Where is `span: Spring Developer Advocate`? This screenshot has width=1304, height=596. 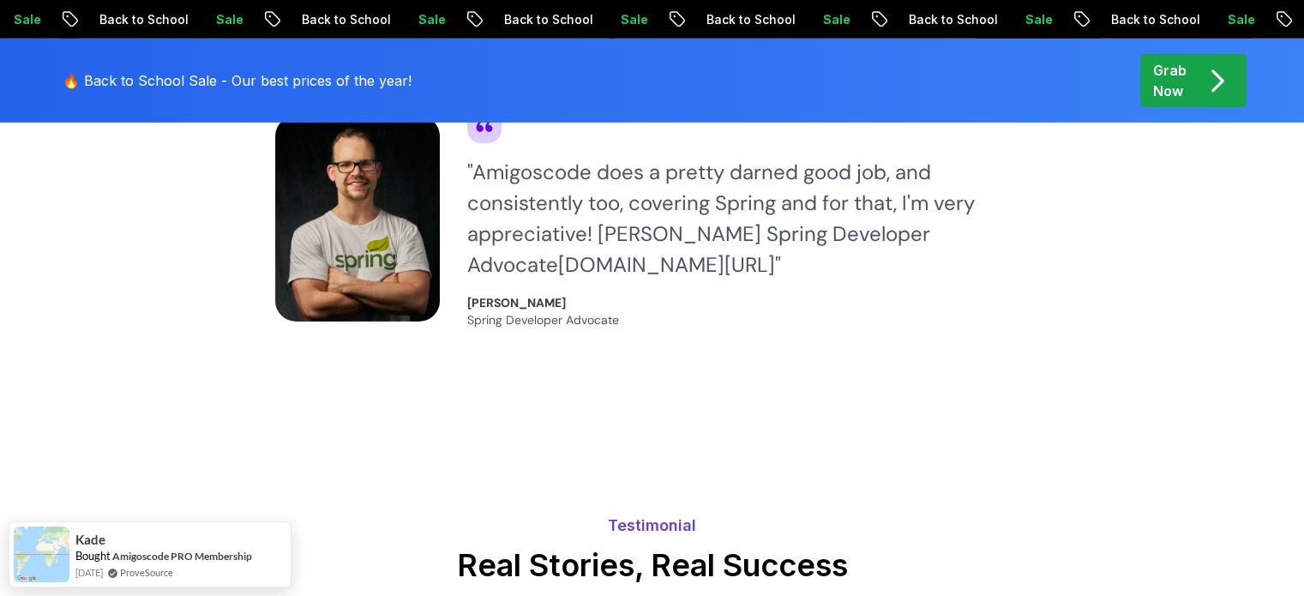
span: Spring Developer Advocate is located at coordinates (543, 320).